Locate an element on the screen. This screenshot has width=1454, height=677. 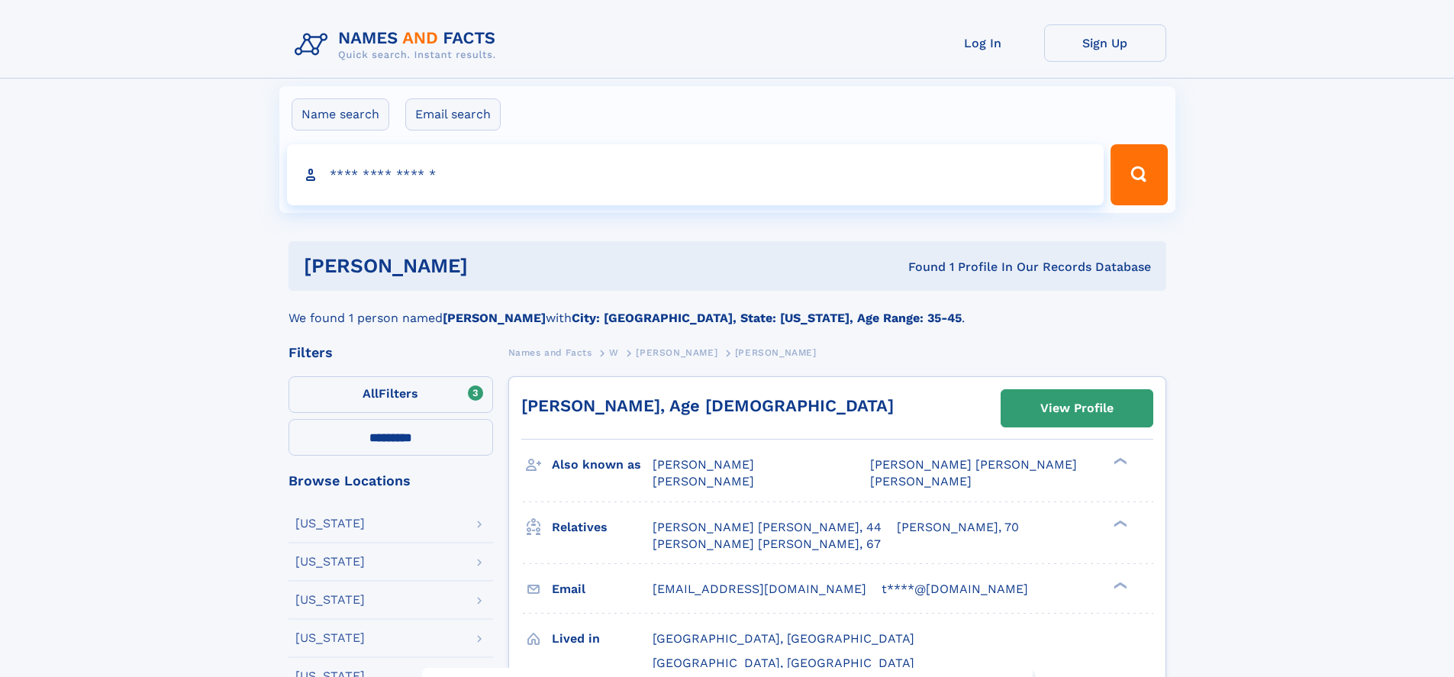
a: Log In is located at coordinates (983, 43).